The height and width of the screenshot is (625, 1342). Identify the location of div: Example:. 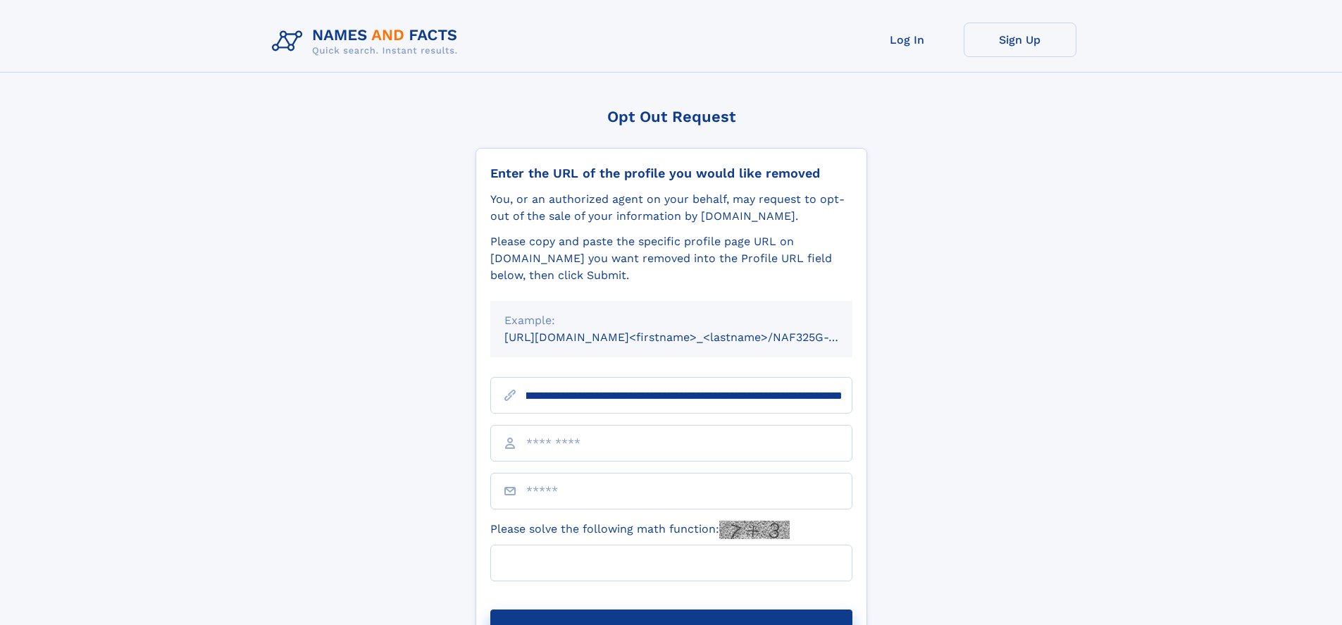
(671, 321).